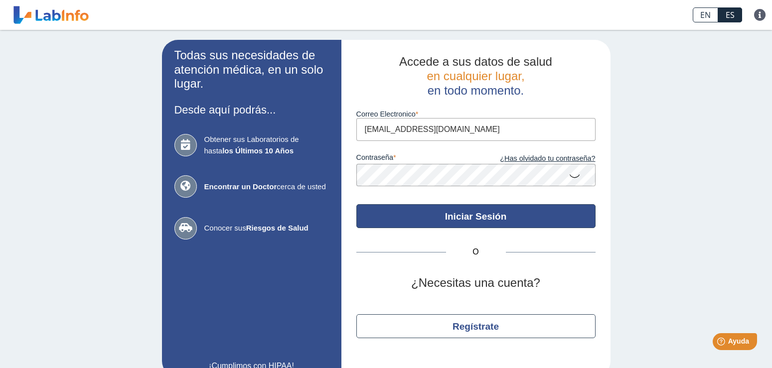 This screenshot has width=772, height=368. Describe the element at coordinates (476, 114) in the screenshot. I see `label: Correo Electronico` at that location.